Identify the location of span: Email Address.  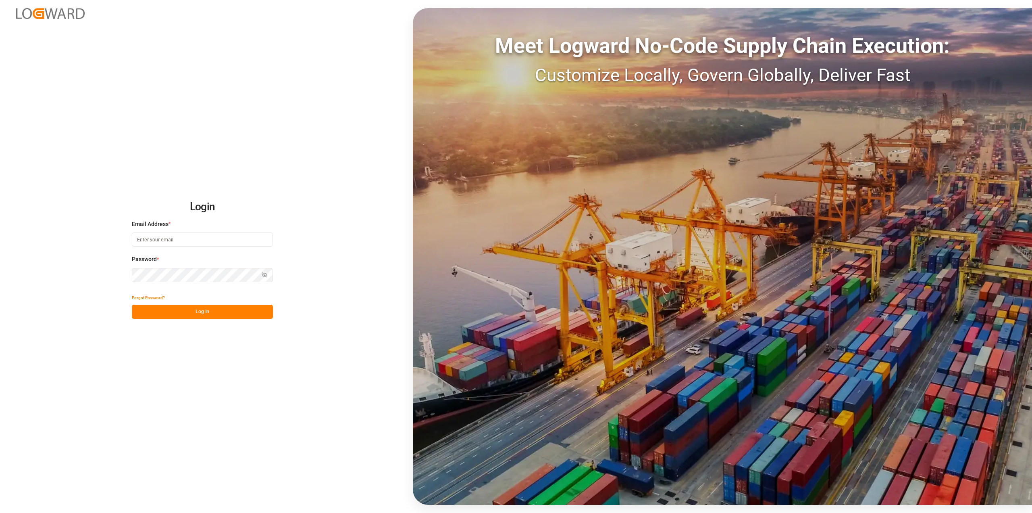
(150, 224).